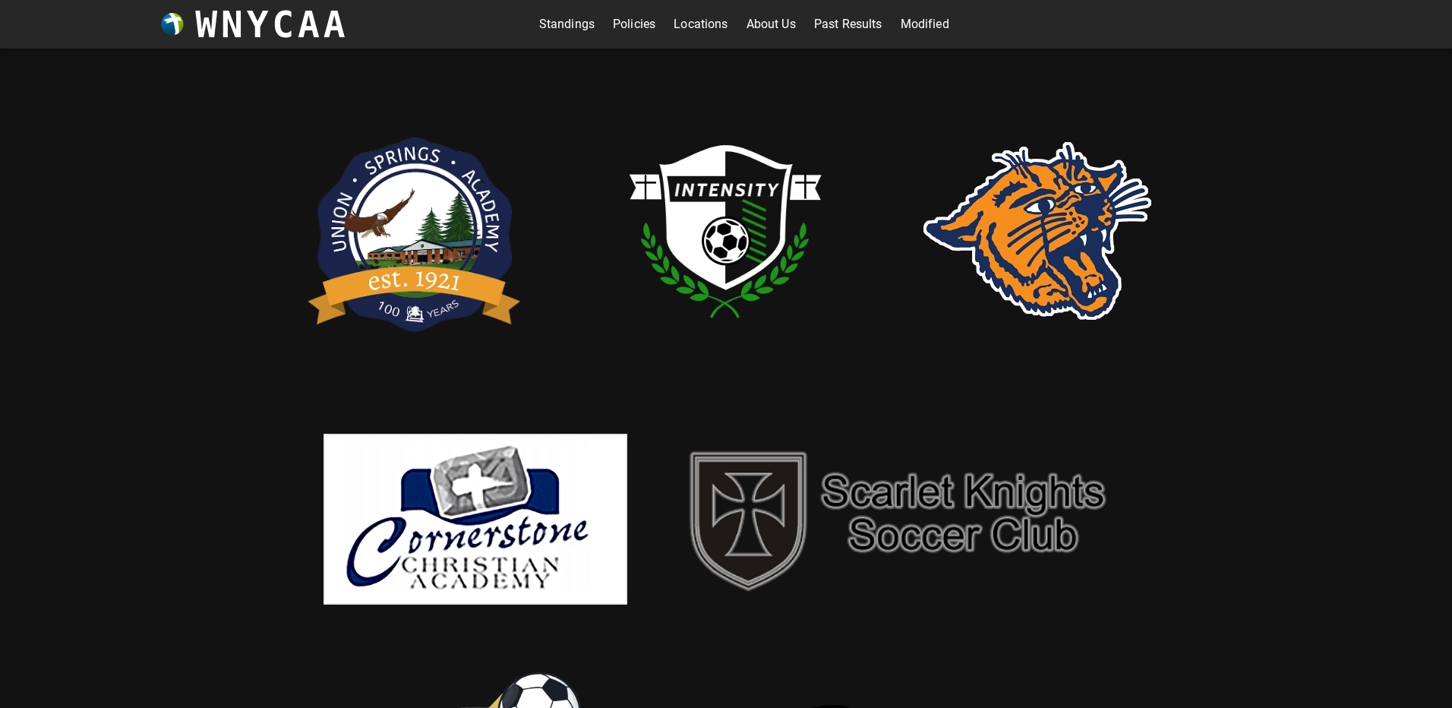  Describe the element at coordinates (272, 24) in the screenshot. I see `h3: WNYCAA` at that location.